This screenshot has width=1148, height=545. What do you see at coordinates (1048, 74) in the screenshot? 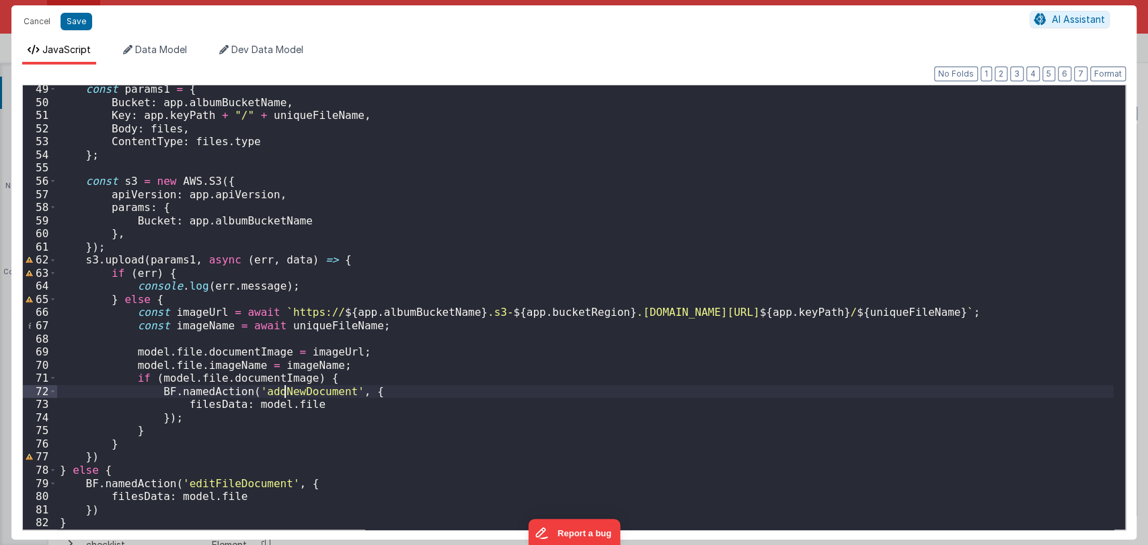
I see `button: 5` at bounding box center [1048, 74].